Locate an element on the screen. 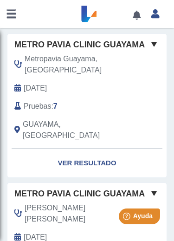 The width and height of the screenshot is (174, 241). b: 7 is located at coordinates (55, 106).